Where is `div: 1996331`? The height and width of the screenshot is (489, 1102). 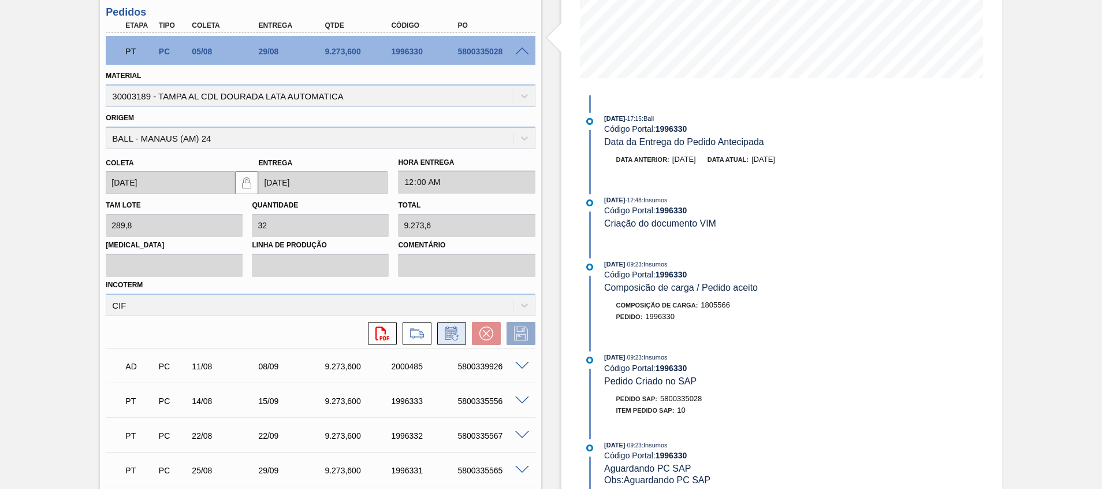 div: 1996331 is located at coordinates (425, 470).